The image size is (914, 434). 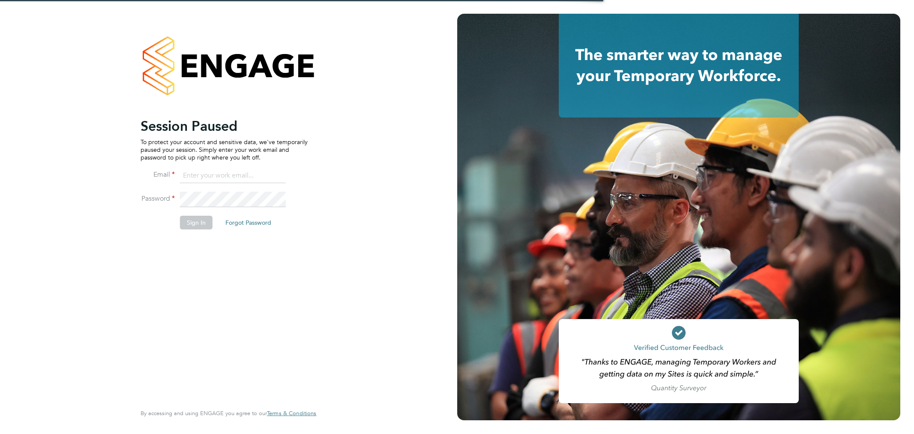 I want to click on span: Terms & Conditions, so click(x=291, y=413).